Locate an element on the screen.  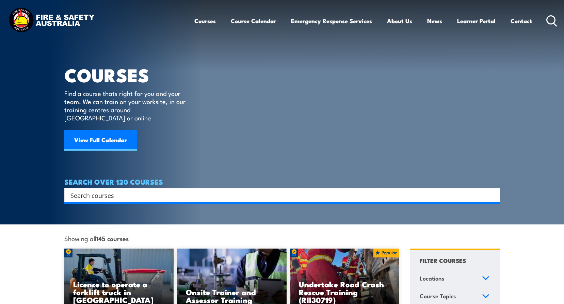
a: About Us is located at coordinates (400, 21).